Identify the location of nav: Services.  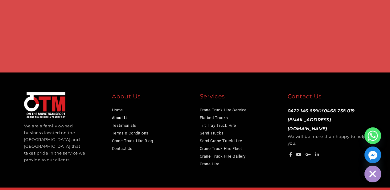
(239, 137).